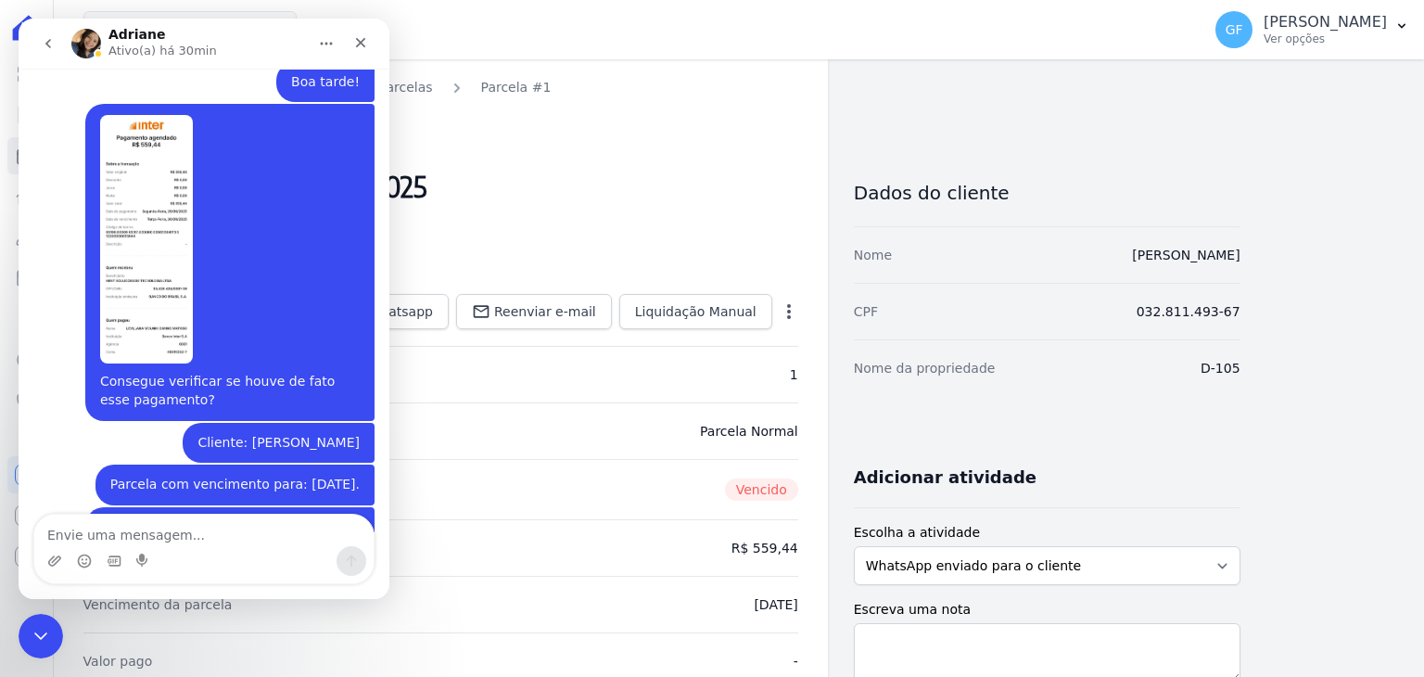 The width and height of the screenshot is (1424, 677). Describe the element at coordinates (185, 538) in the screenshot. I see `div: user diz…` at that location.